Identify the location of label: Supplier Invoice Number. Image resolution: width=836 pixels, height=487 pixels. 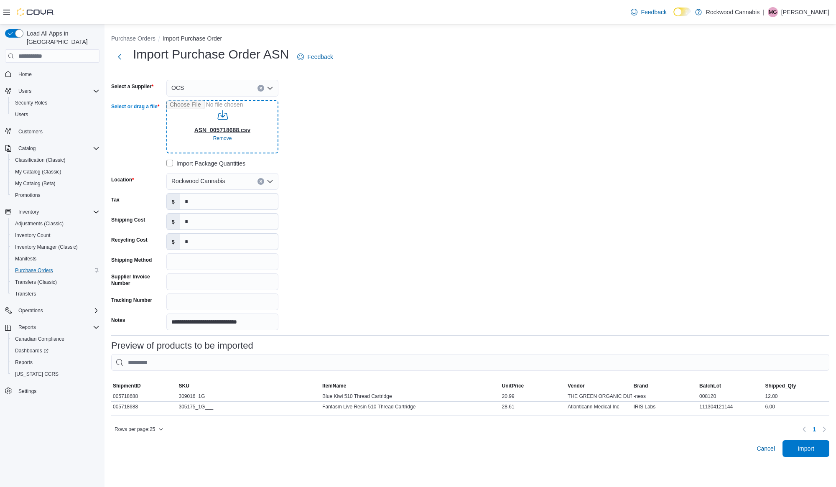
(137, 280).